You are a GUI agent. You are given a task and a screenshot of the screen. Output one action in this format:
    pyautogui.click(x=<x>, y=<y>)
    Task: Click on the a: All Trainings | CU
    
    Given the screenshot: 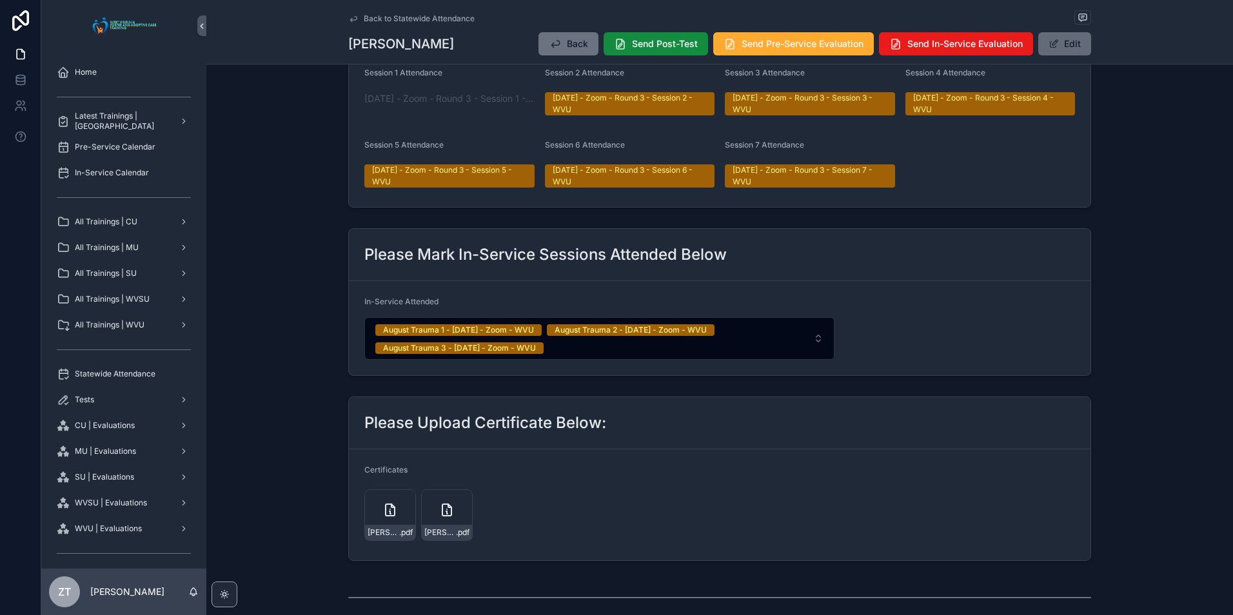 What is the action you would take?
    pyautogui.click(x=124, y=222)
    